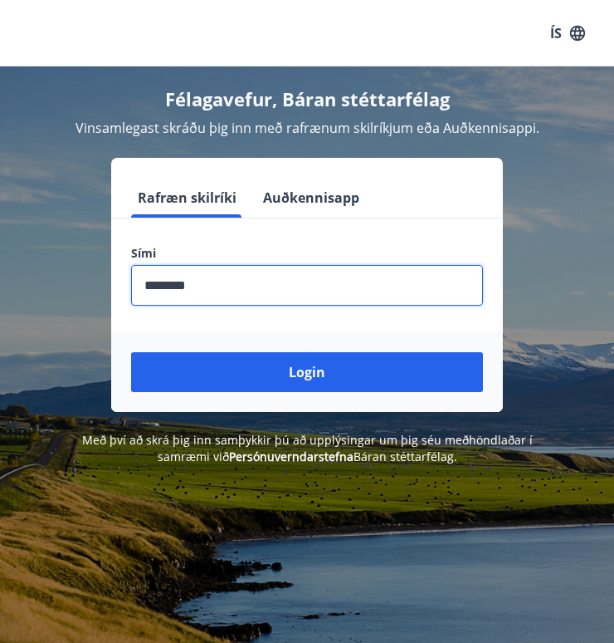 The width and height of the screenshot is (614, 643). I want to click on span: Með því að skrá þig inn samþykkir þú að upplýsingar um þig séu meðhöndlaðar í samræmi við Báran s..., so click(307, 447).